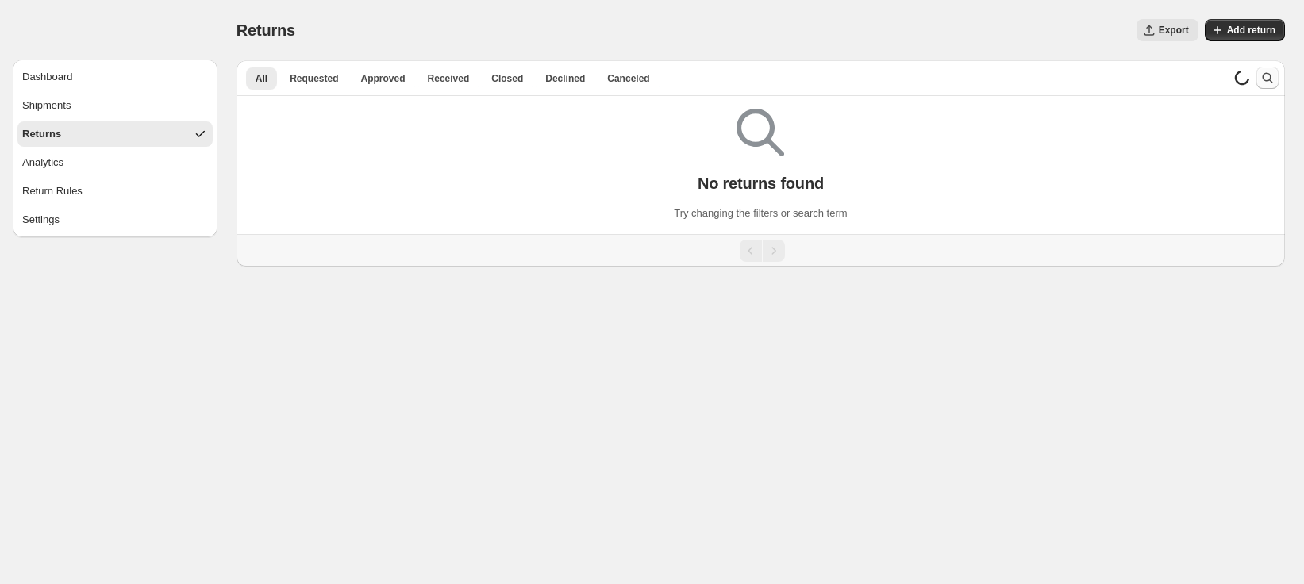  I want to click on button: Search and filter results, so click(1267, 78).